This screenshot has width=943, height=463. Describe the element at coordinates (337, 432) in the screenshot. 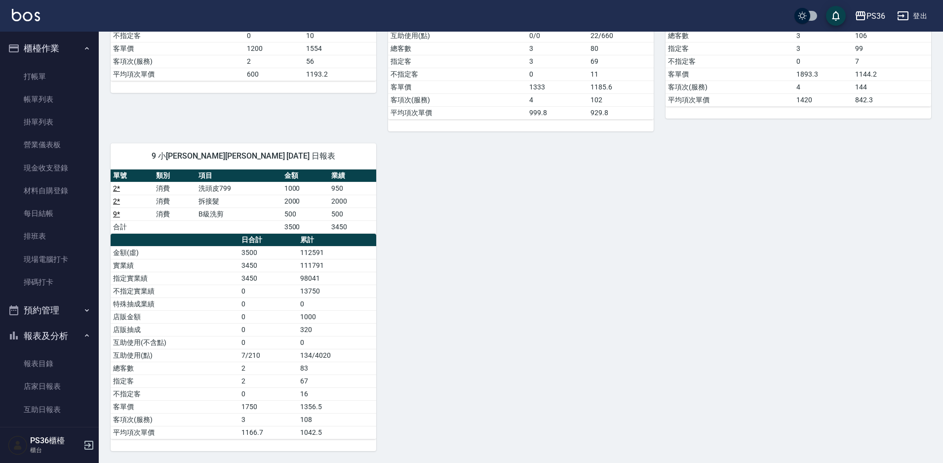

I see `td: 1042.5` at that location.